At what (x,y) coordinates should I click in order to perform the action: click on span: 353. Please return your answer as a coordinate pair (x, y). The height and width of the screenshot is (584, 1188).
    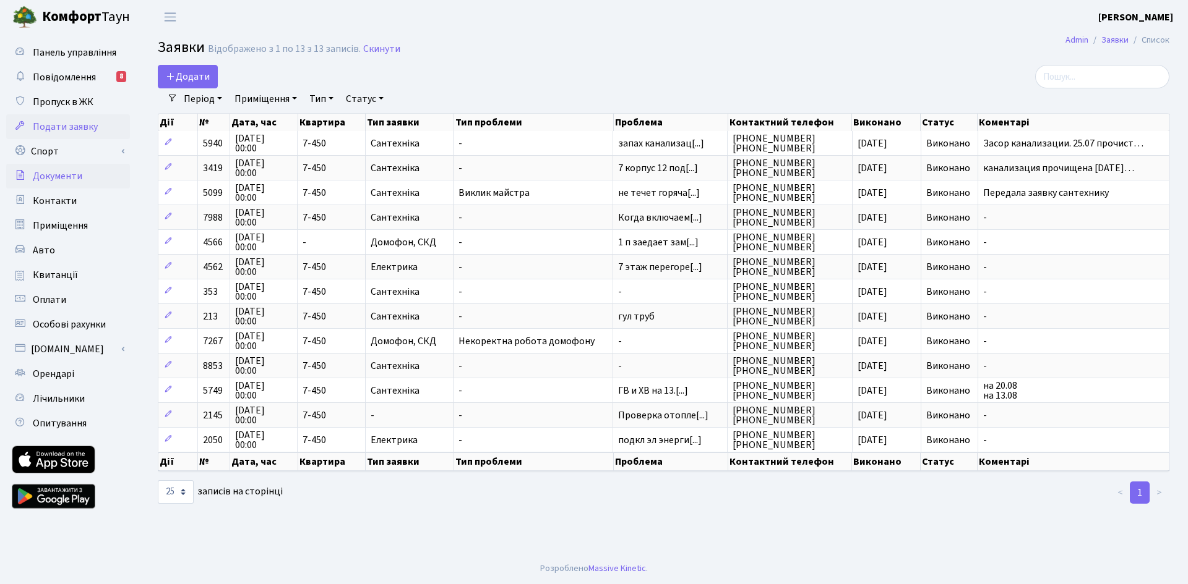
    Looking at the image, I should click on (210, 292).